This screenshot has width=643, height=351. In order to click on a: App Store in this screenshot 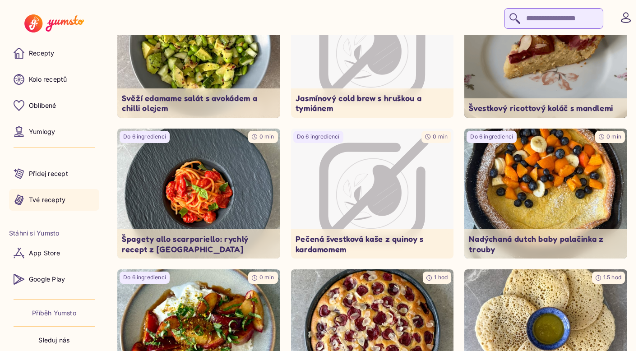, I will do `click(54, 253)`.